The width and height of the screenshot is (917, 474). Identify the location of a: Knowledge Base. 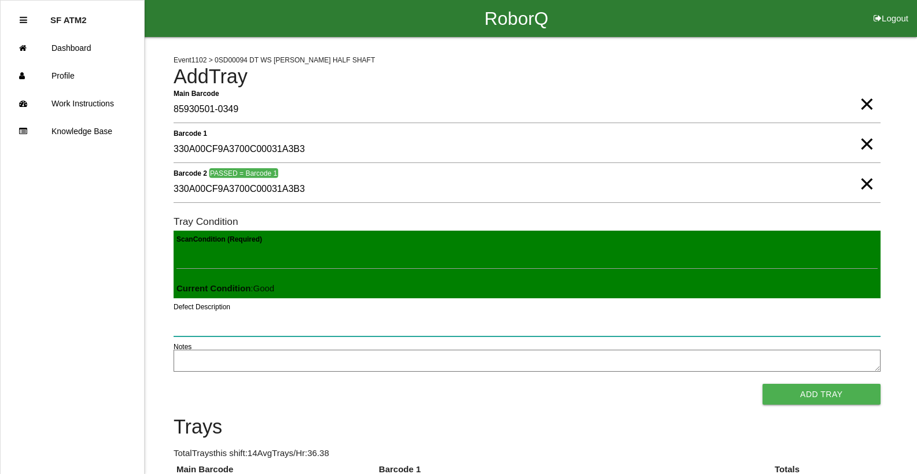
(72, 131).